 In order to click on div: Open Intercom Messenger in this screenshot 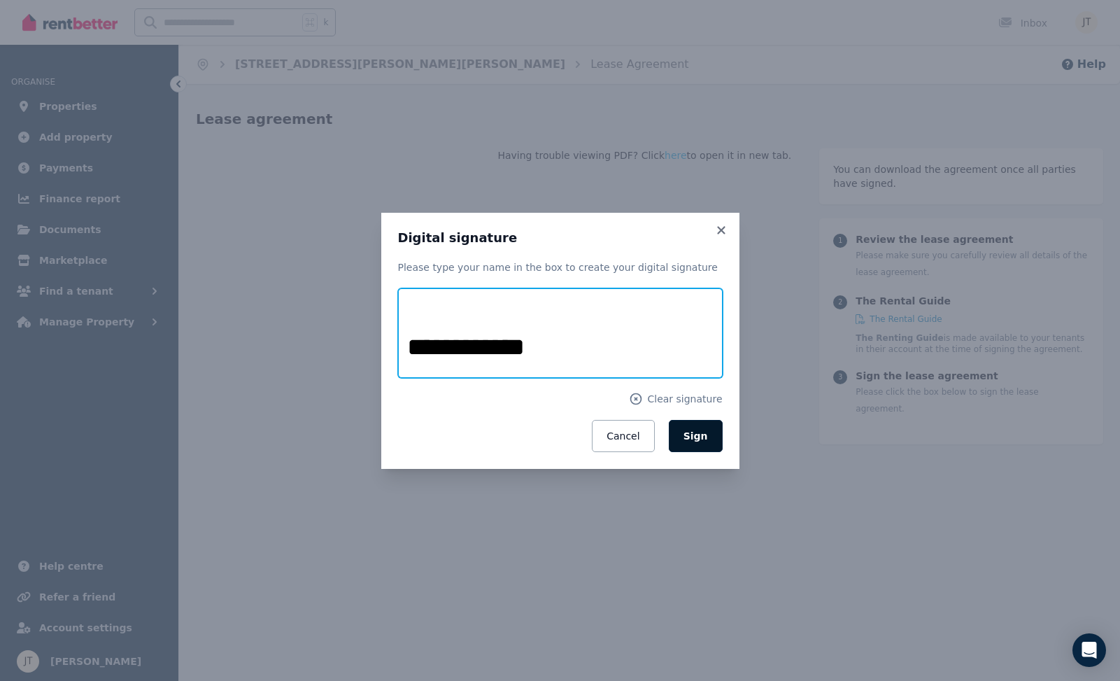, I will do `click(1089, 650)`.